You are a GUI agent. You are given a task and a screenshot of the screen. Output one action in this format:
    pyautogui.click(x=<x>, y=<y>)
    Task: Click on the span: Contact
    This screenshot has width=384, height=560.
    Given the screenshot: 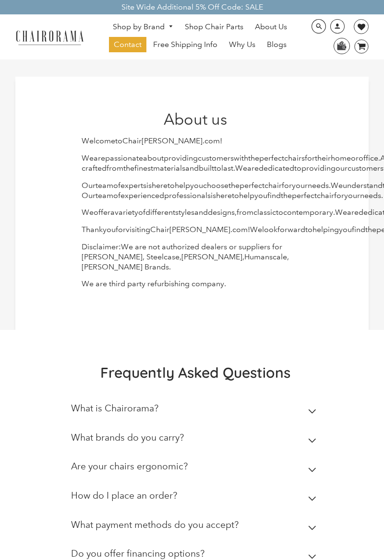 What is the action you would take?
    pyautogui.click(x=128, y=45)
    